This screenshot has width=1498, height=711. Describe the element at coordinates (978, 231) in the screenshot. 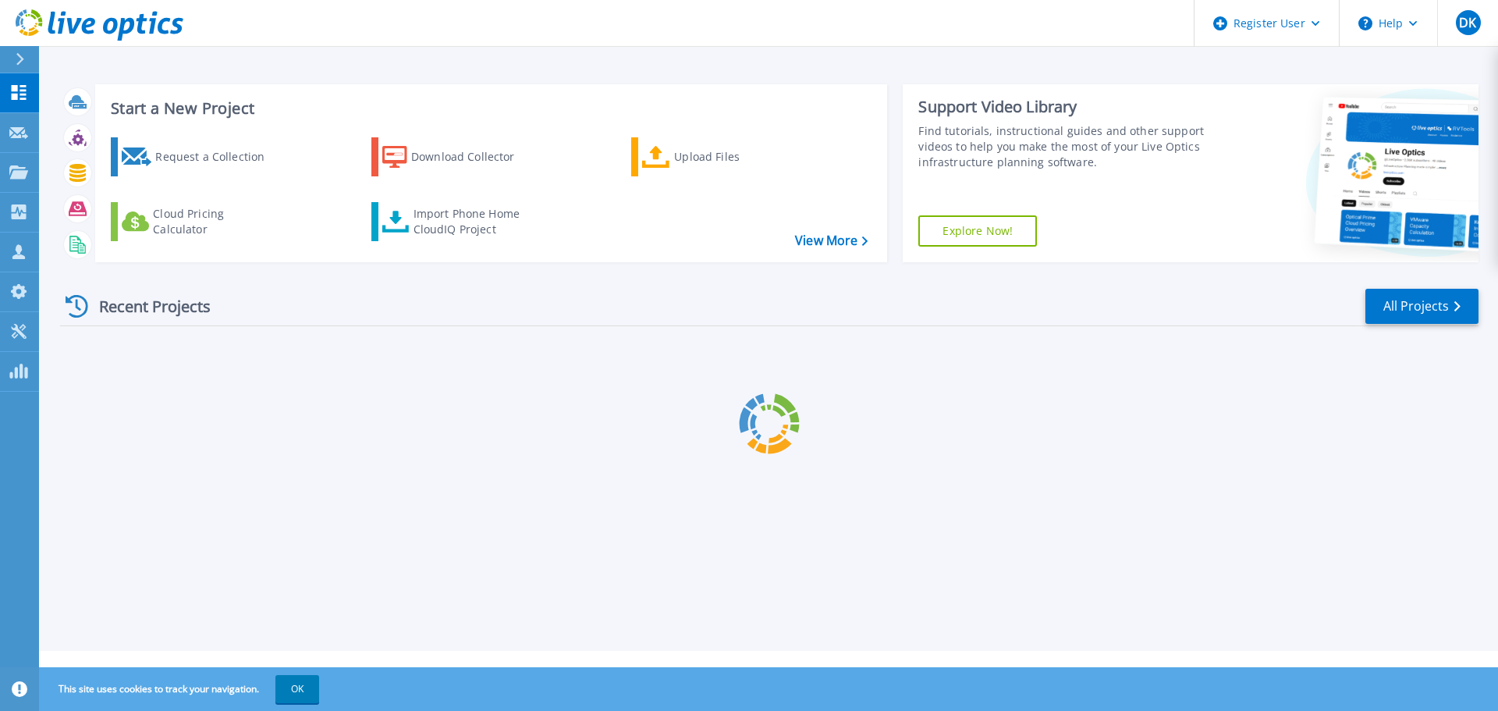

I see `a: Explore Now!` at that location.